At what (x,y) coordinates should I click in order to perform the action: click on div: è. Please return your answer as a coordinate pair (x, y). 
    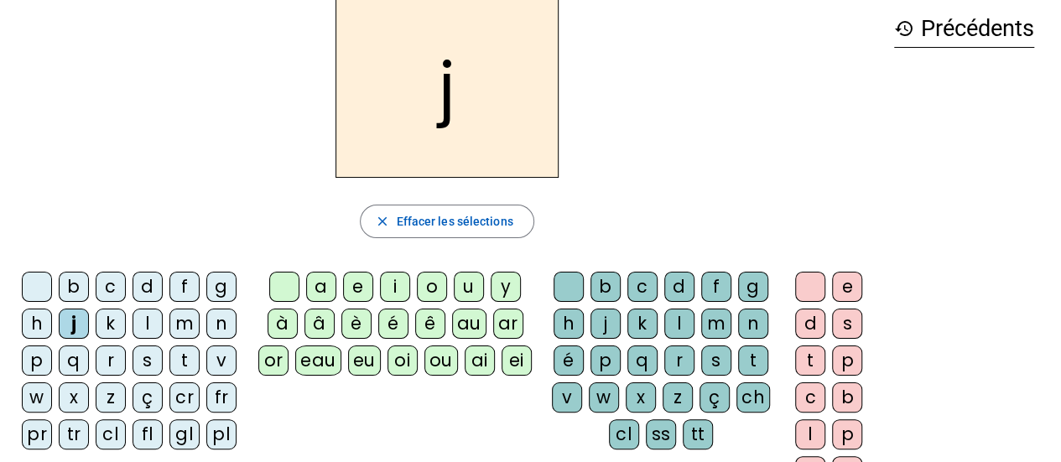
    Looking at the image, I should click on (357, 324).